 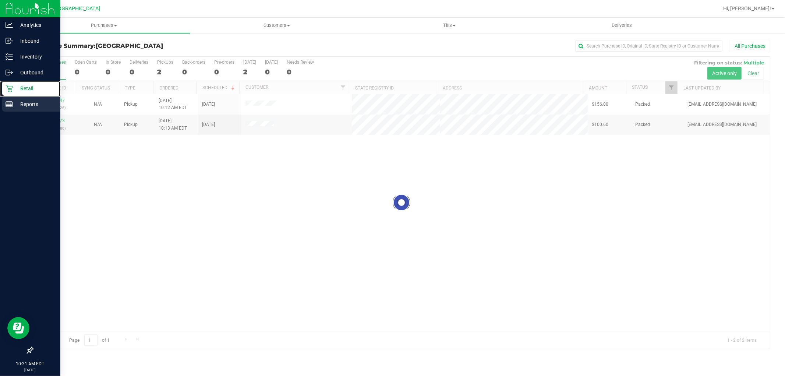 I want to click on p: Inventory, so click(x=35, y=57).